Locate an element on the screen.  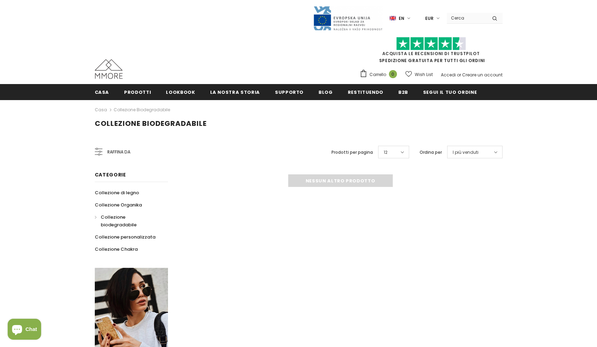
a: Collezione Chakra is located at coordinates (116, 249).